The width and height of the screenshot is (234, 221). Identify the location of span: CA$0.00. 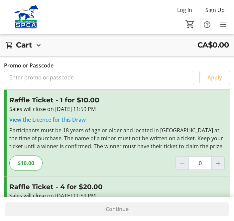
(213, 45).